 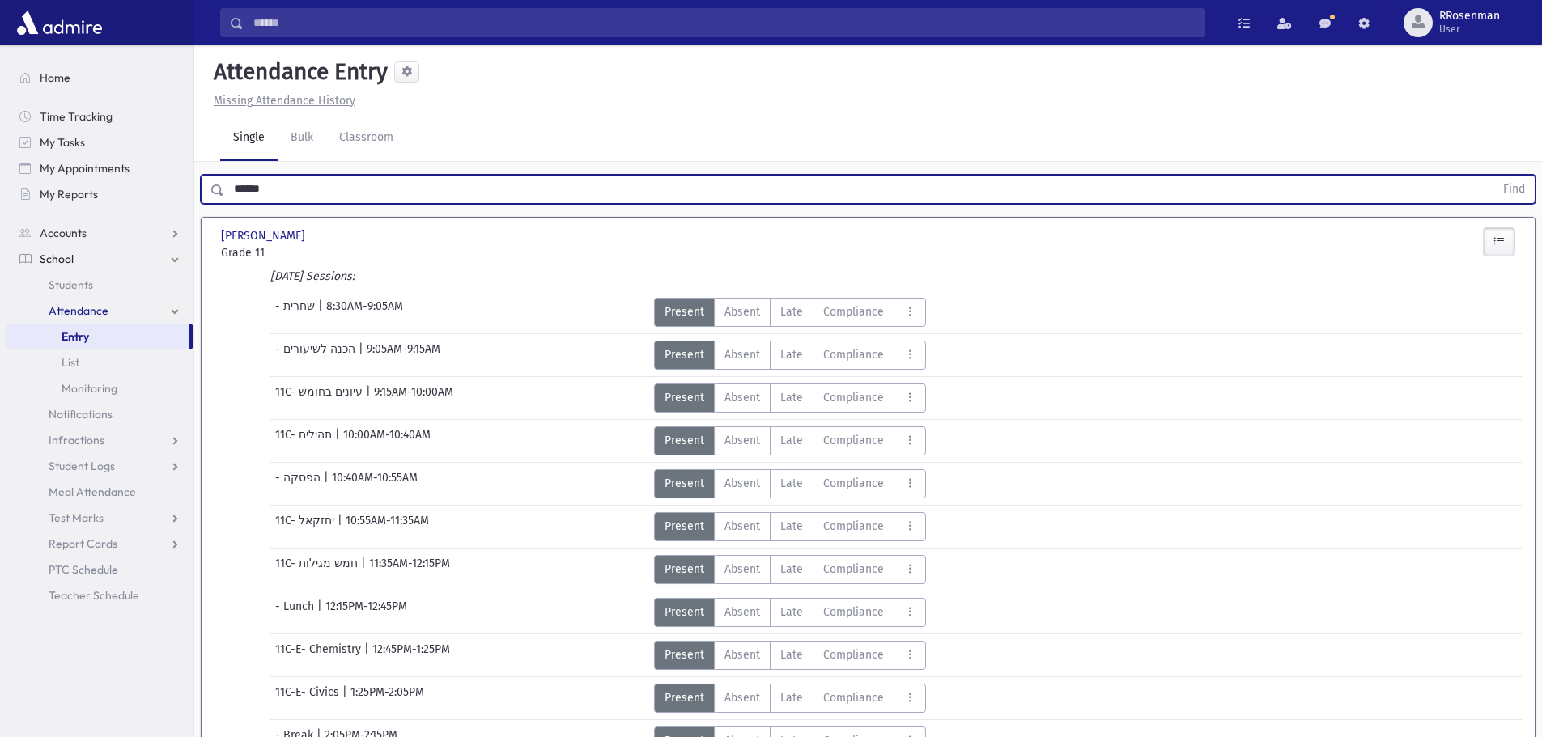 What do you see at coordinates (411, 656) in the screenshot?
I see `span: 12:45PM-1:25PM` at bounding box center [411, 656].